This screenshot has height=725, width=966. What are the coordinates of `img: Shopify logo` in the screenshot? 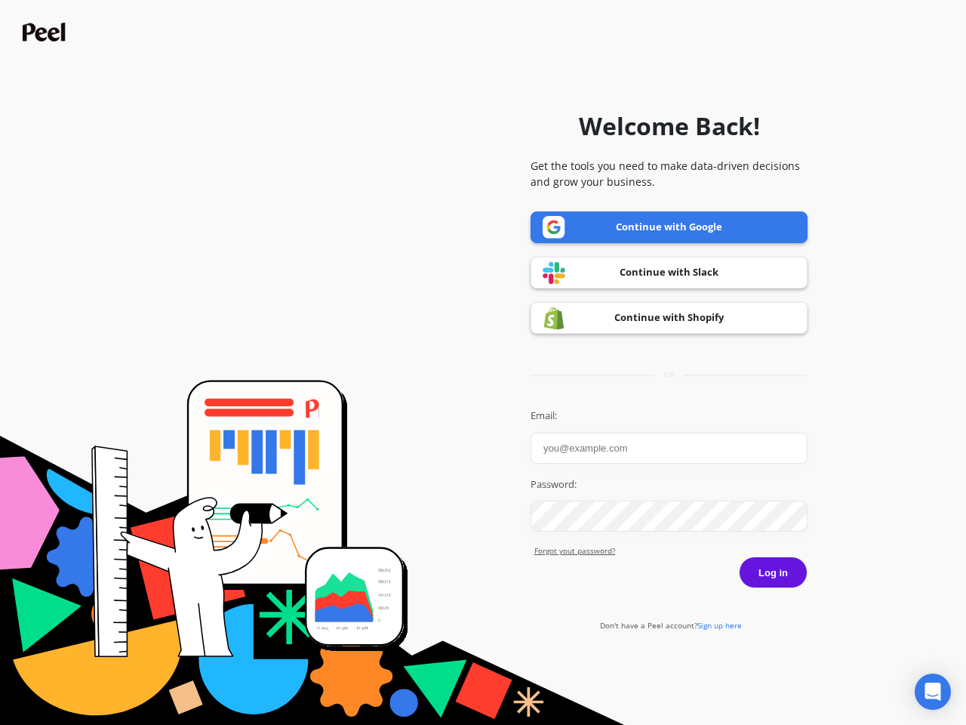 It's located at (554, 318).